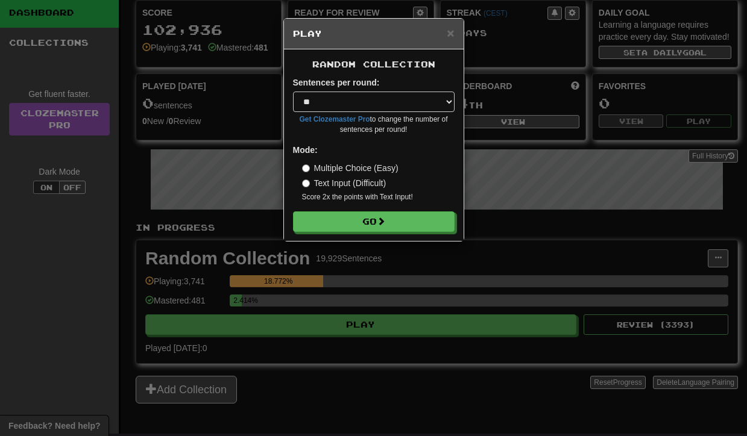 The image size is (747, 436). What do you see at coordinates (305, 183) in the screenshot?
I see `input: Text Input (Difficult)` at bounding box center [305, 183].